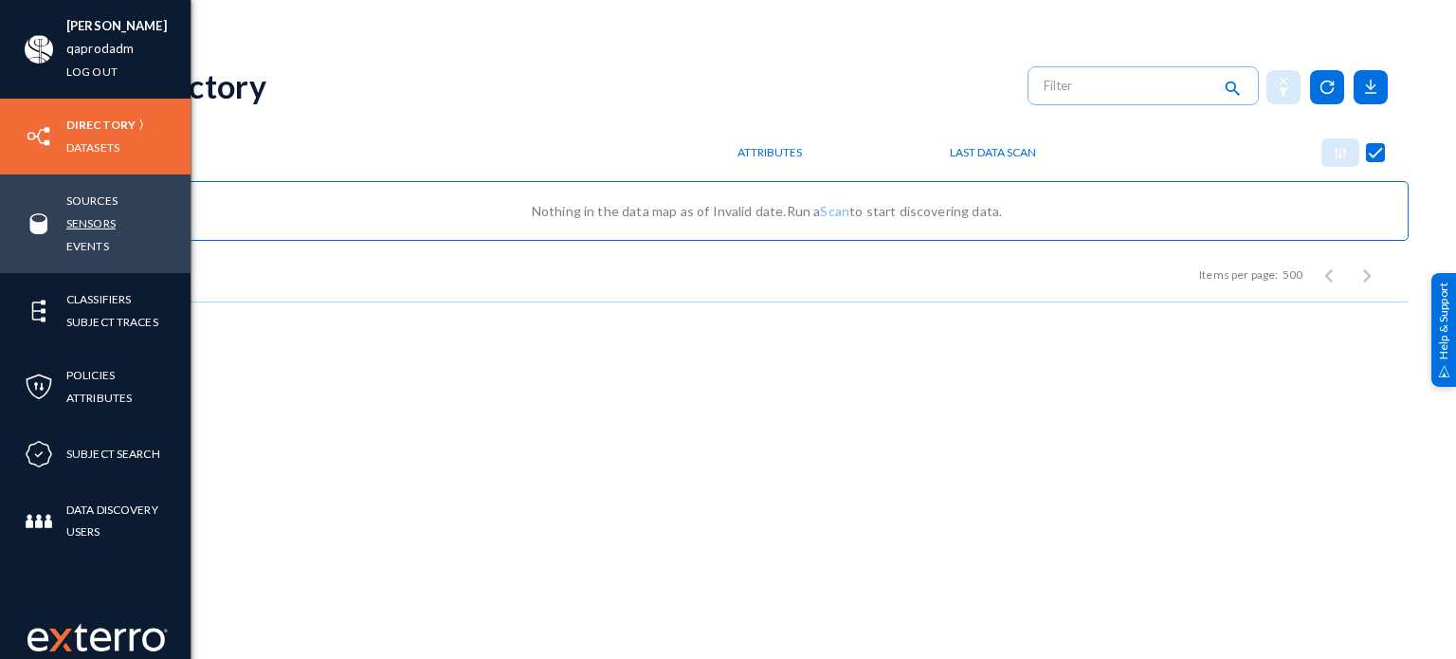  What do you see at coordinates (1127, 85) in the screenshot?
I see `input: Filter` at bounding box center [1127, 85].